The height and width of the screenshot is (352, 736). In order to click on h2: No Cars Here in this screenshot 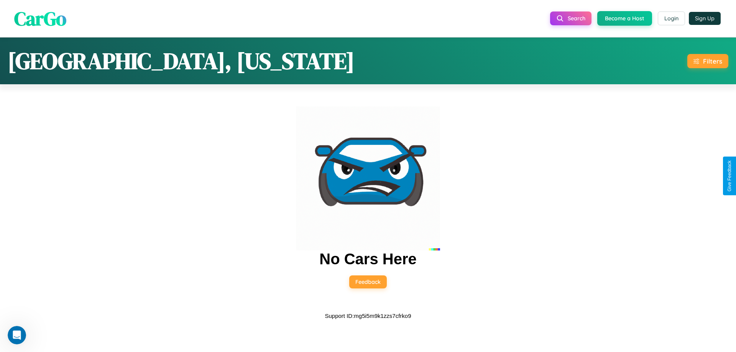, I will do `click(368, 259)`.